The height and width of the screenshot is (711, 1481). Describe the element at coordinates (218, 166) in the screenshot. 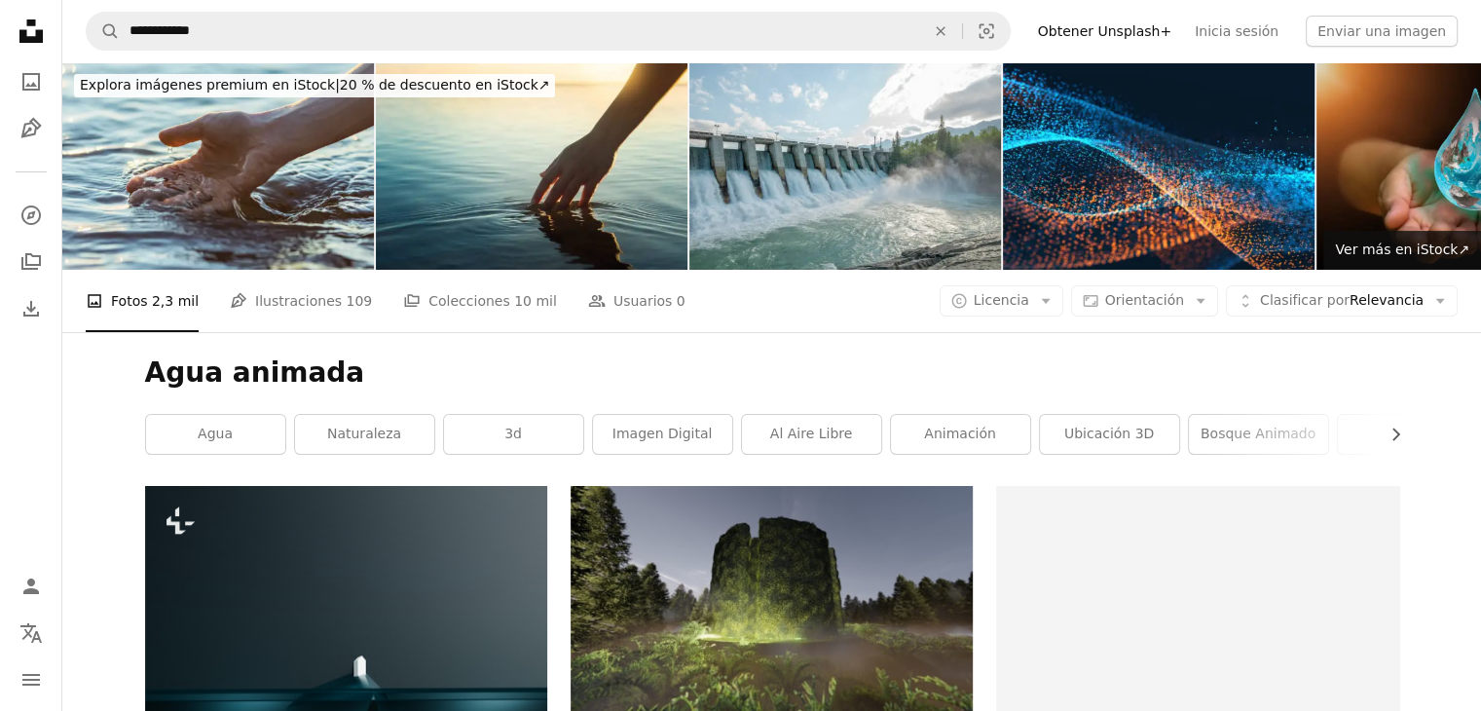

I see `img: Hand touching water.` at that location.